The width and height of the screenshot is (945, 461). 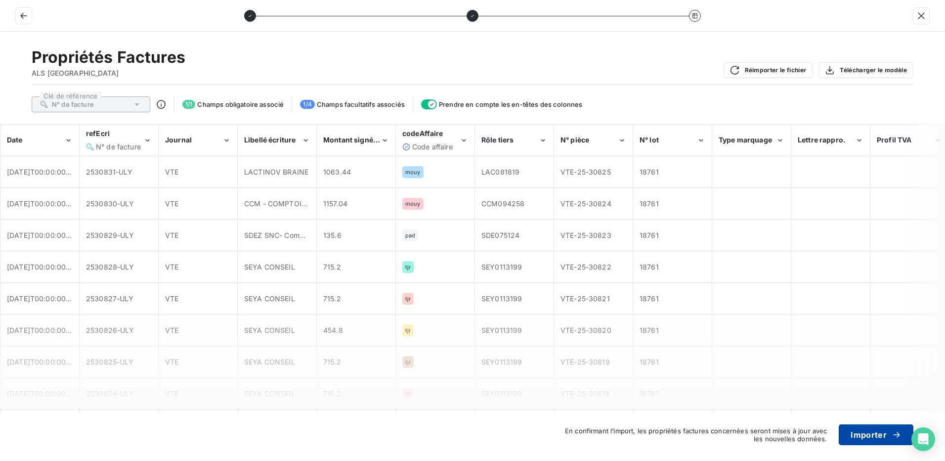 I want to click on th: refEcri, so click(x=119, y=140).